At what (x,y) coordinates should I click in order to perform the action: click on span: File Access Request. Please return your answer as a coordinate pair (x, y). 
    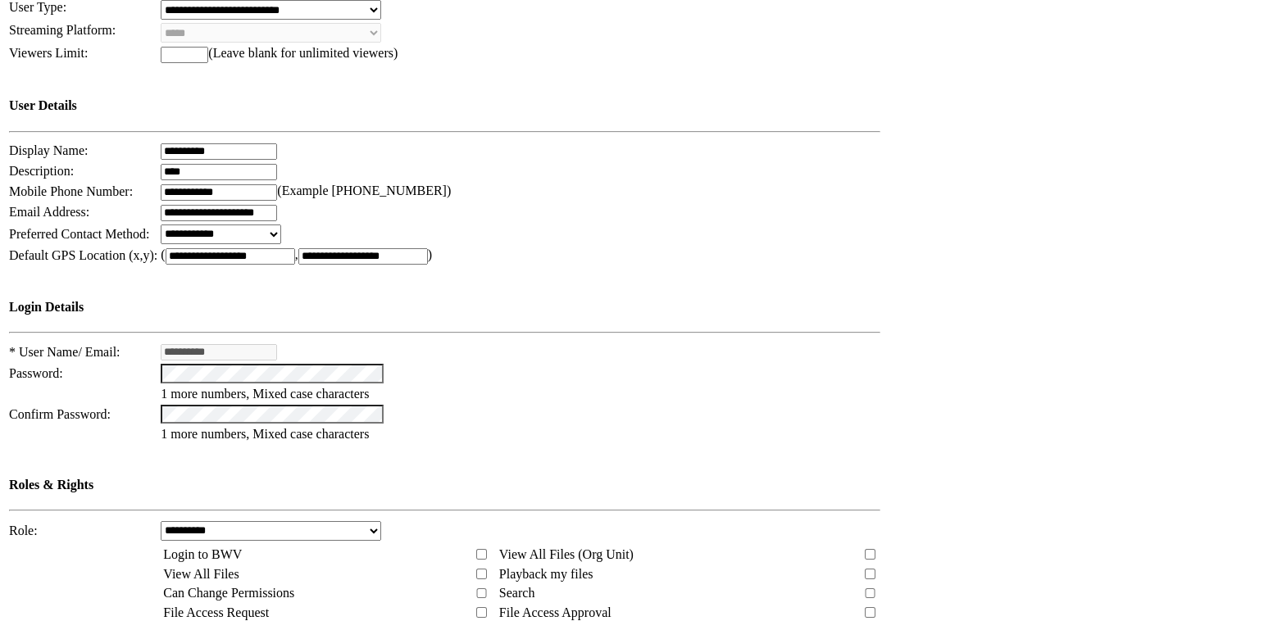
    Looking at the image, I should click on (216, 612).